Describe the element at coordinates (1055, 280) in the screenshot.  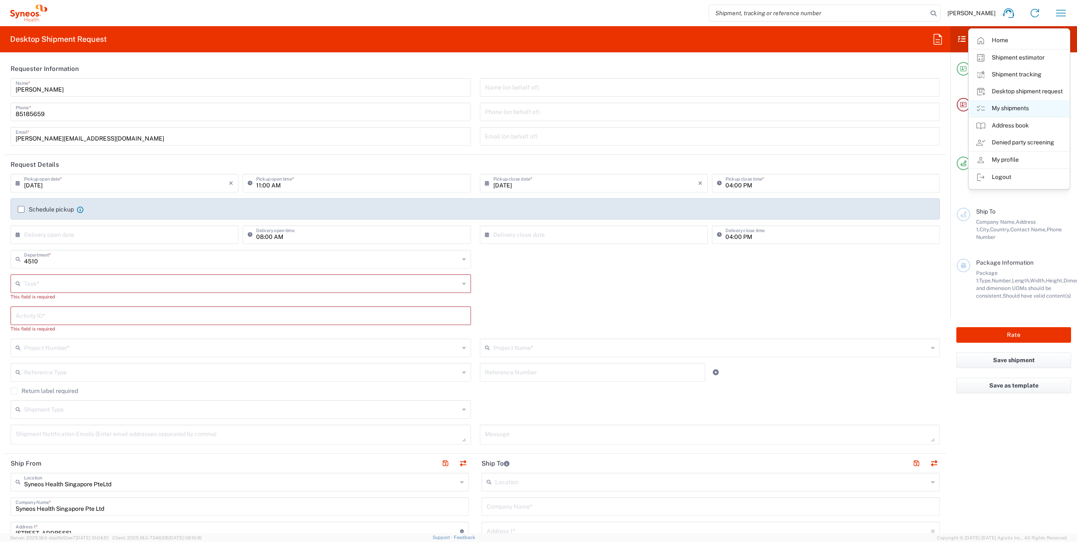
I see `span: Height,` at that location.